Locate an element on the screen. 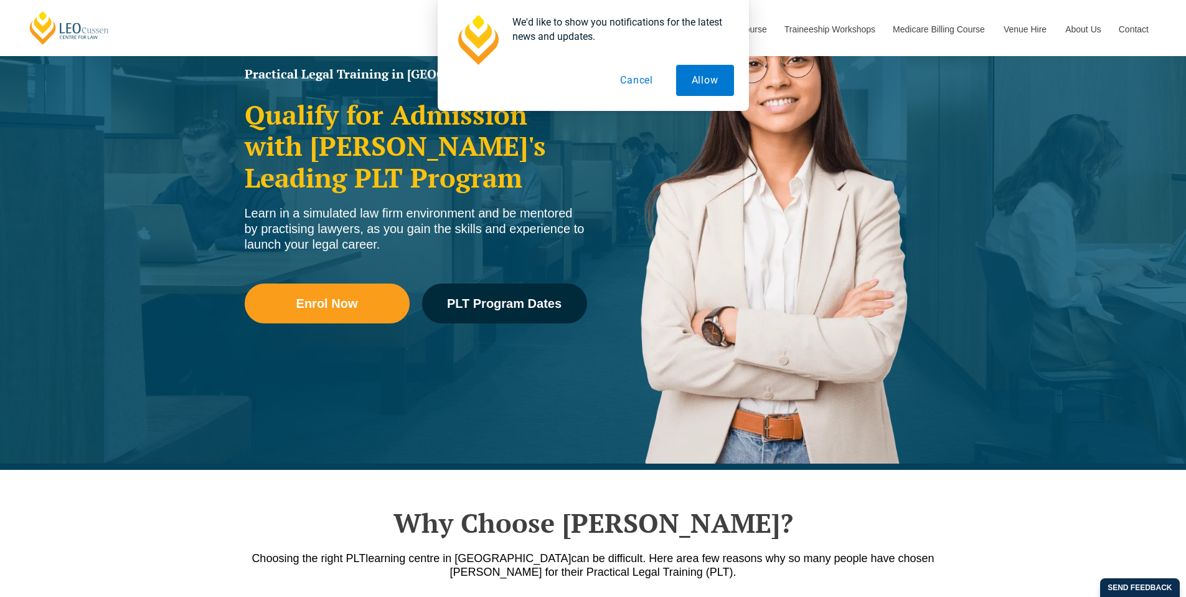 The width and height of the screenshot is (1186, 597). div: We'd like to show you notifications for the latest news and updates. is located at coordinates (618, 29).